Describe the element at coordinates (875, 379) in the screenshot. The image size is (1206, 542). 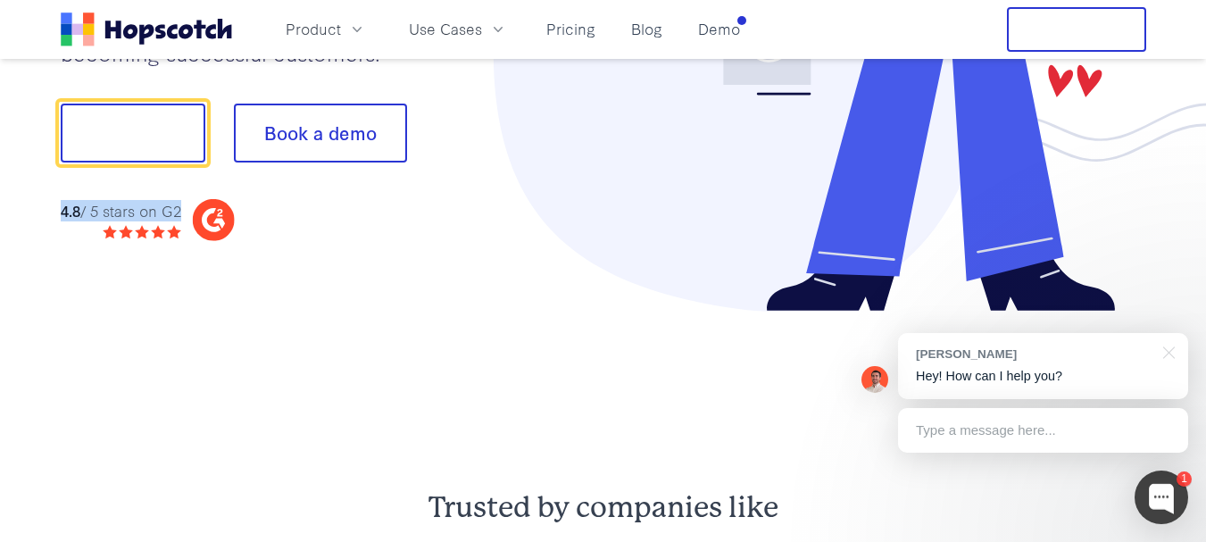
I see `img: Mark Spera` at that location.